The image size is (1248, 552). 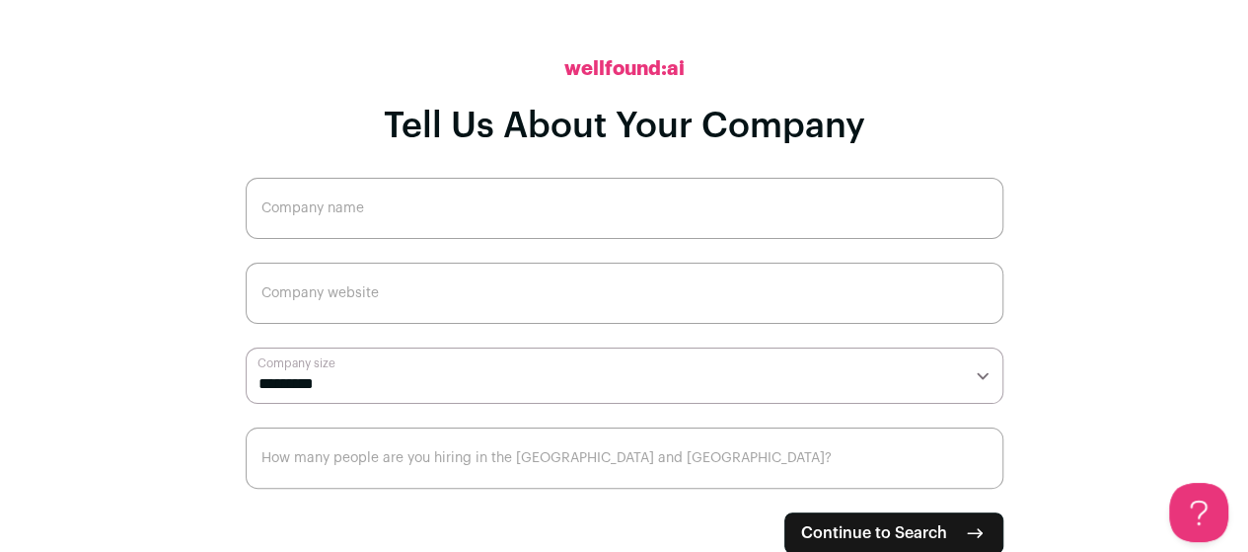 What do you see at coordinates (625, 69) in the screenshot?
I see `h2: wellfound:ai` at bounding box center [625, 69].